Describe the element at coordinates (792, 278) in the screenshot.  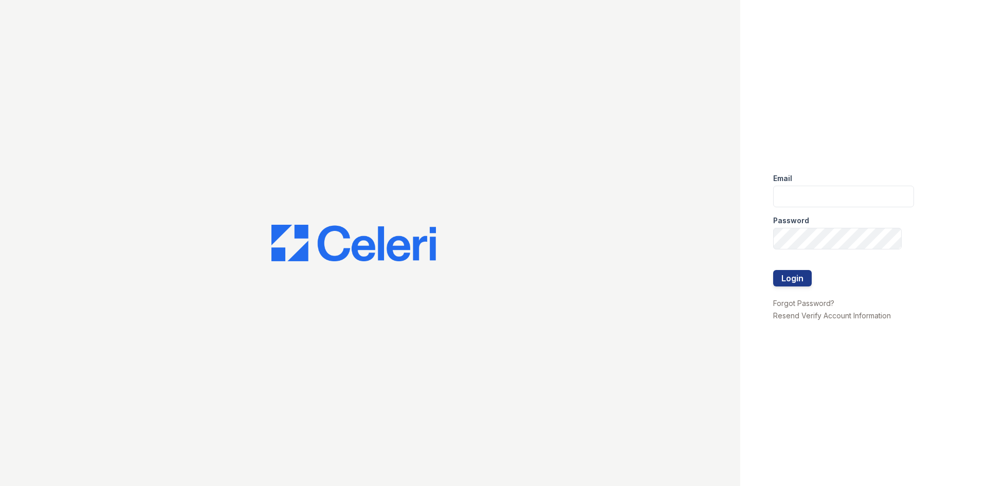
I see `button: Login` at that location.